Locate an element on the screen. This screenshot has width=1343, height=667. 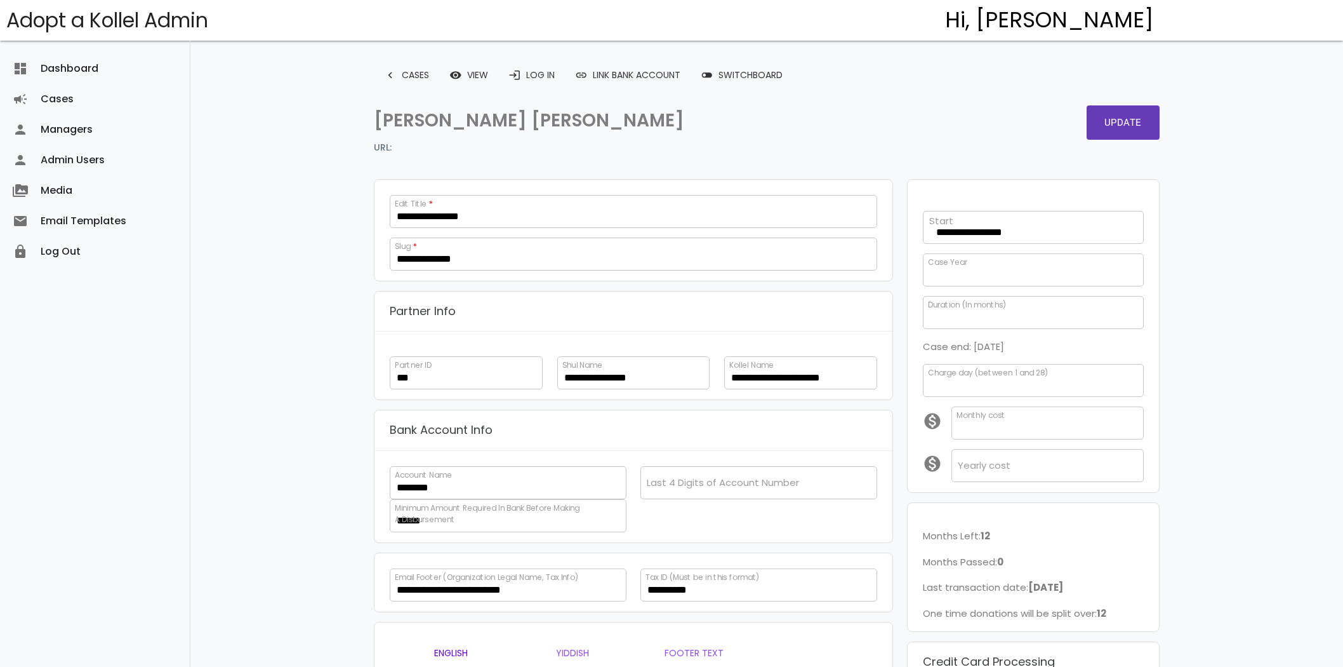
a: Link Bank Account is located at coordinates (628, 75).